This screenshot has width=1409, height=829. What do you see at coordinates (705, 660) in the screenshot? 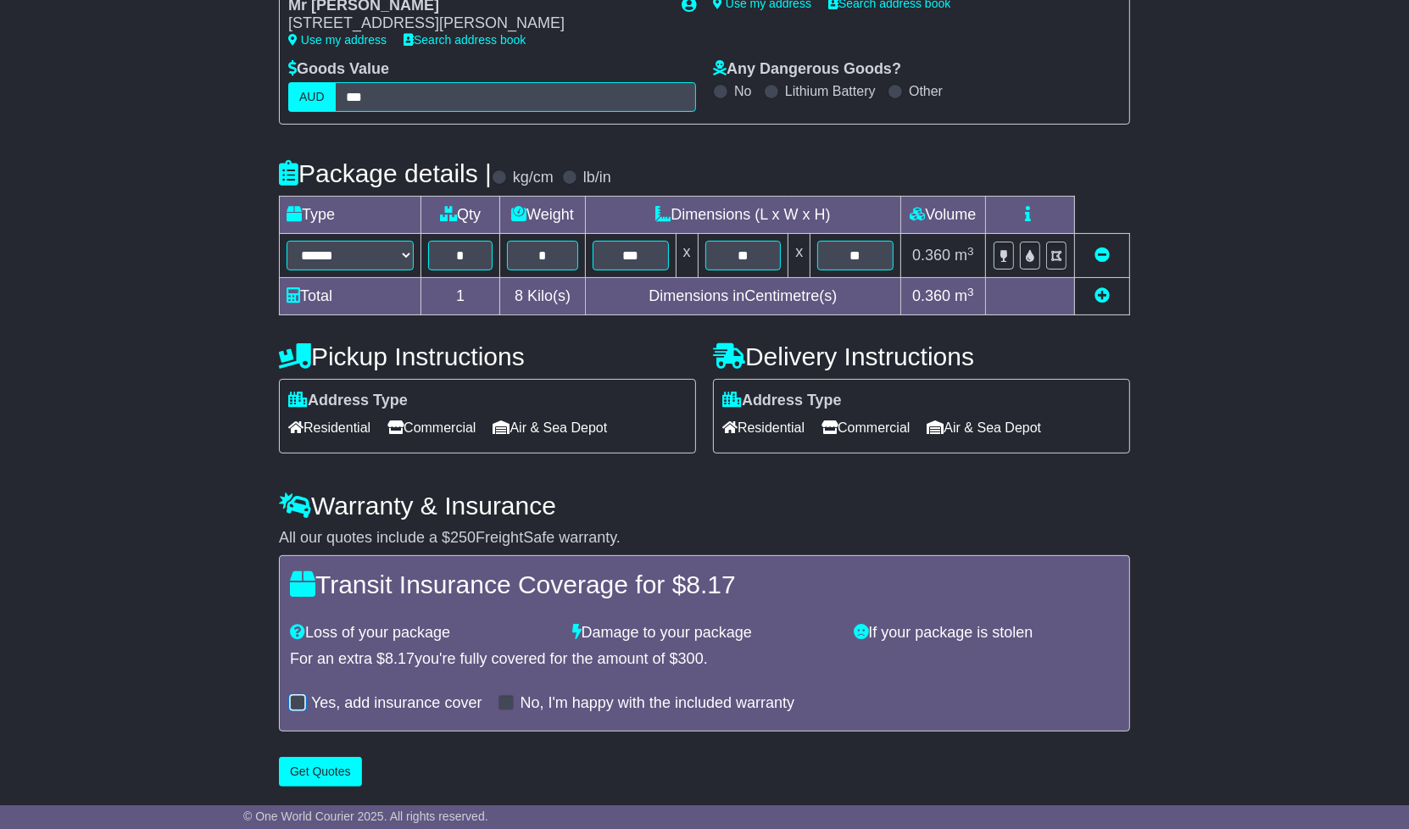
I see `div: For an extra $ you're fully covered for the amount of $ .` at bounding box center [705, 660].